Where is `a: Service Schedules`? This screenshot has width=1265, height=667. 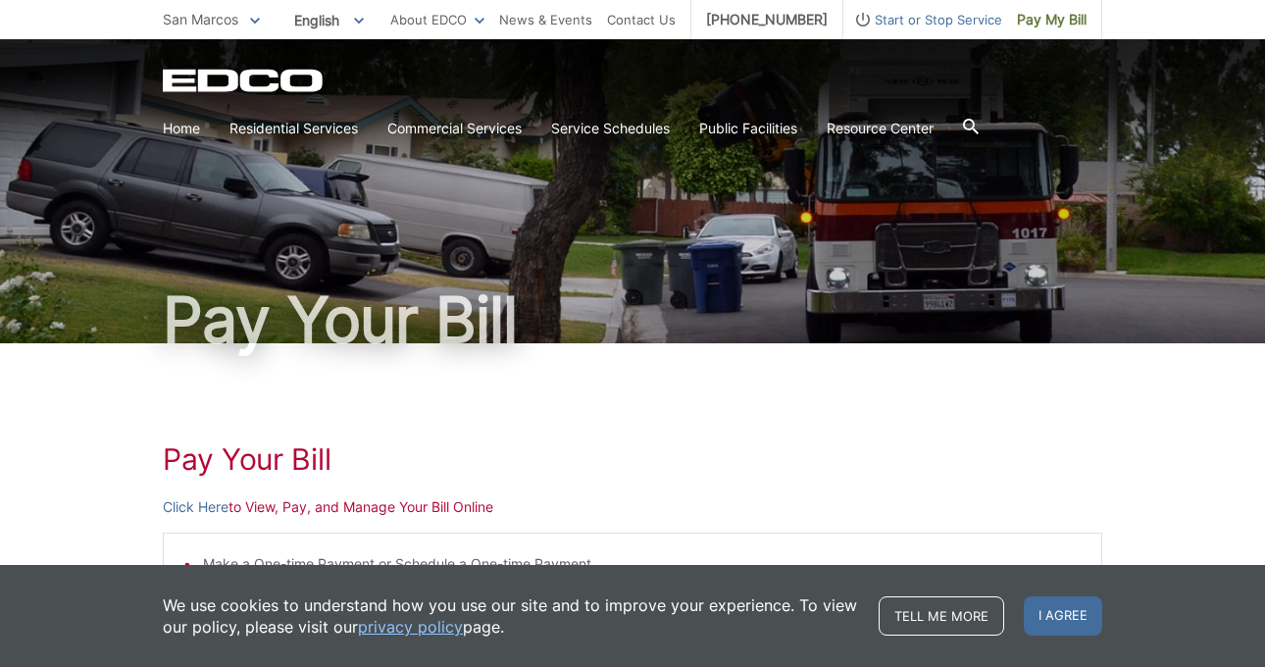
a: Service Schedules is located at coordinates (610, 128).